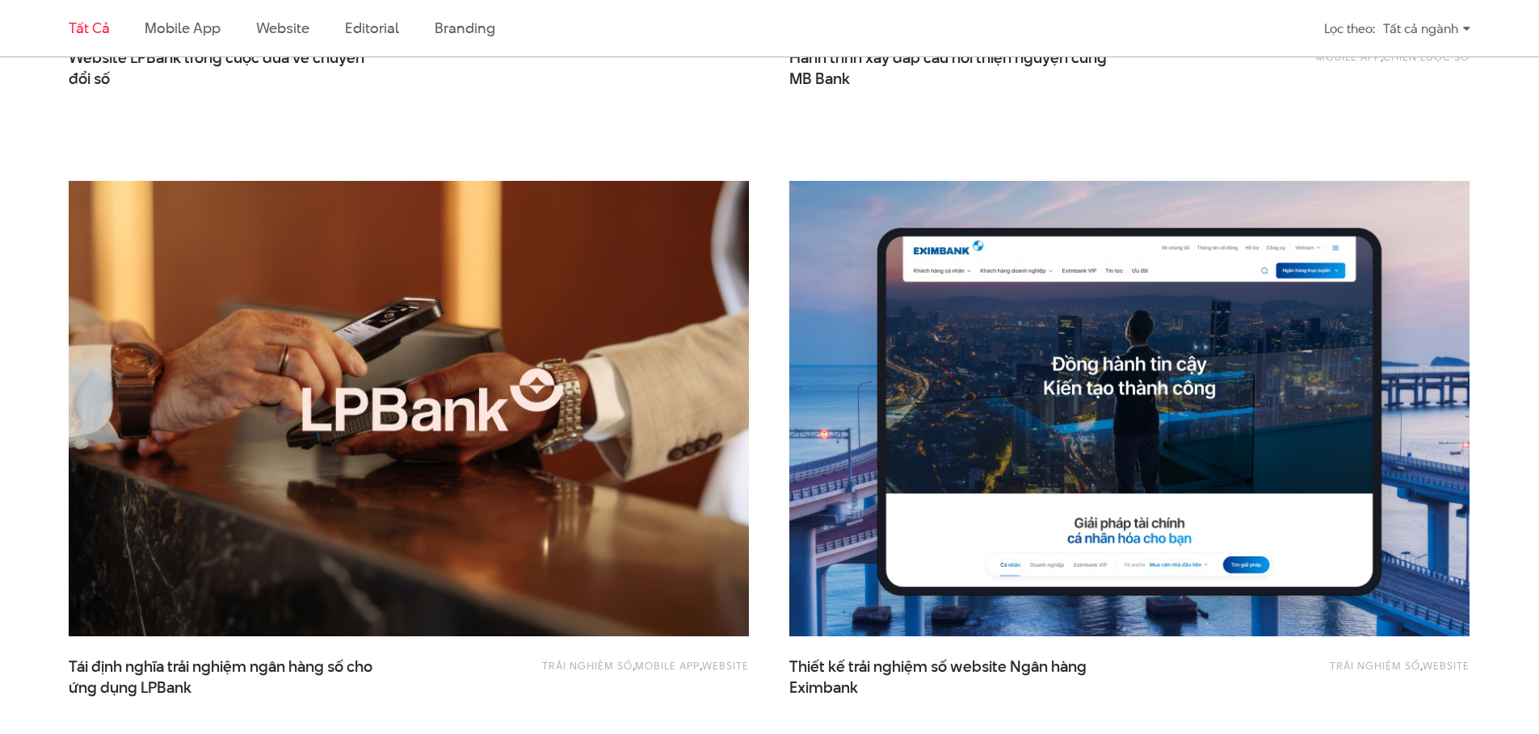 This screenshot has width=1539, height=734. What do you see at coordinates (951, 68) in the screenshot?
I see `a: Hành trình xây đắp cầu nối thiện nguyện cùngMB Bank` at bounding box center [951, 68].